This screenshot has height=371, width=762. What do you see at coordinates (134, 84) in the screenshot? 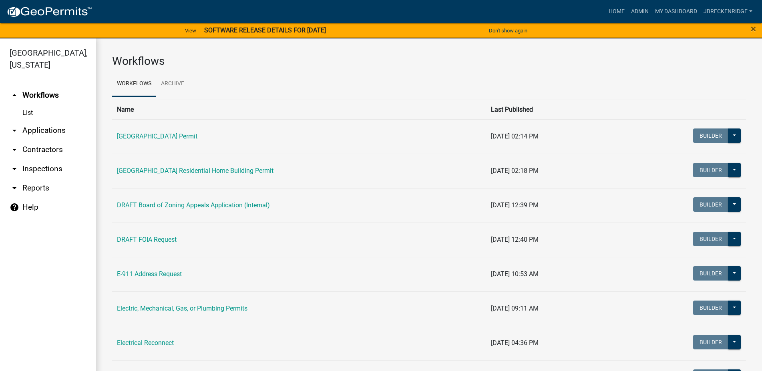
I see `a: Workflows` at bounding box center [134, 84].